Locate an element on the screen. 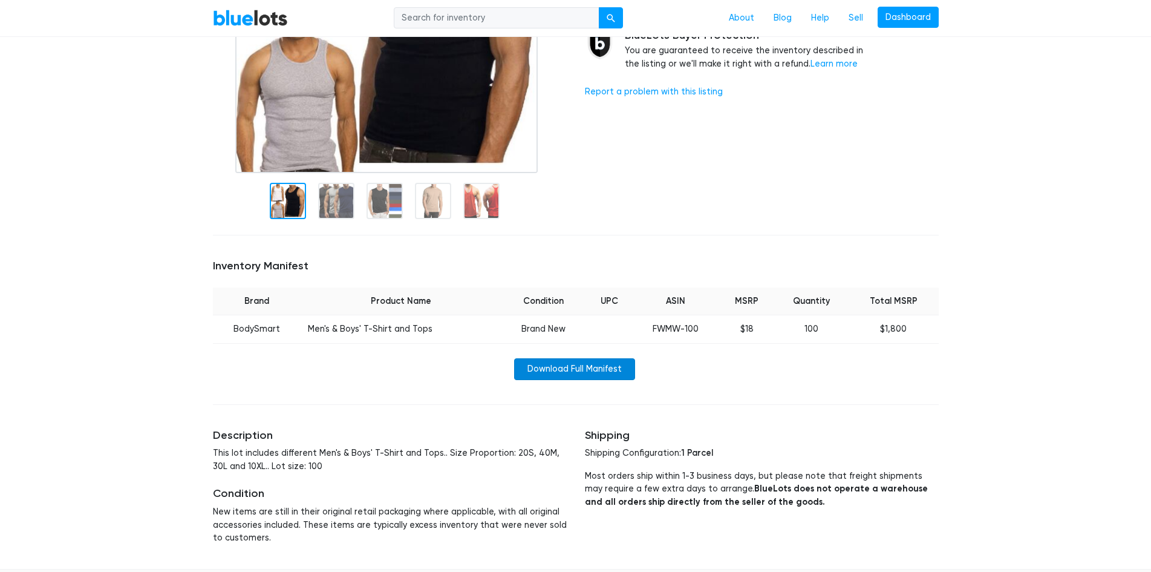 This screenshot has height=572, width=1151. td: $1,800 is located at coordinates (893, 329).